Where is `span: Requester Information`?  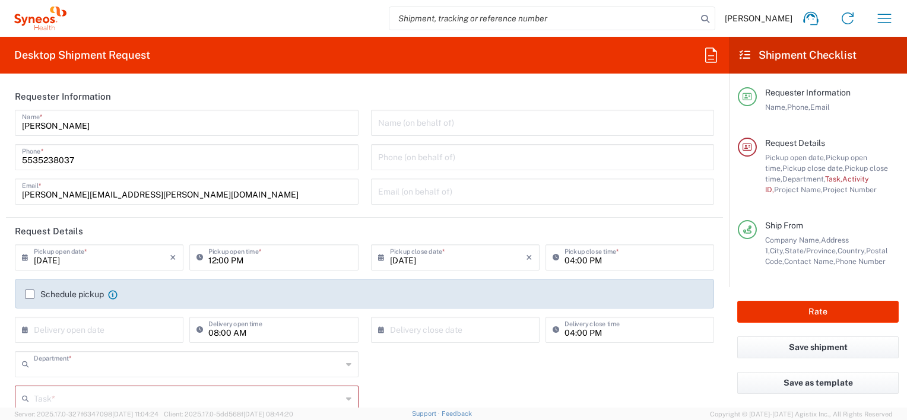
span: Requester Information is located at coordinates (808, 93).